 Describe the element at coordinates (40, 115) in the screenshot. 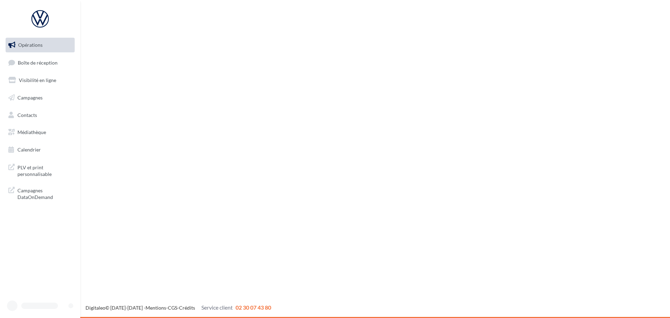

I see `a: Contacts` at that location.